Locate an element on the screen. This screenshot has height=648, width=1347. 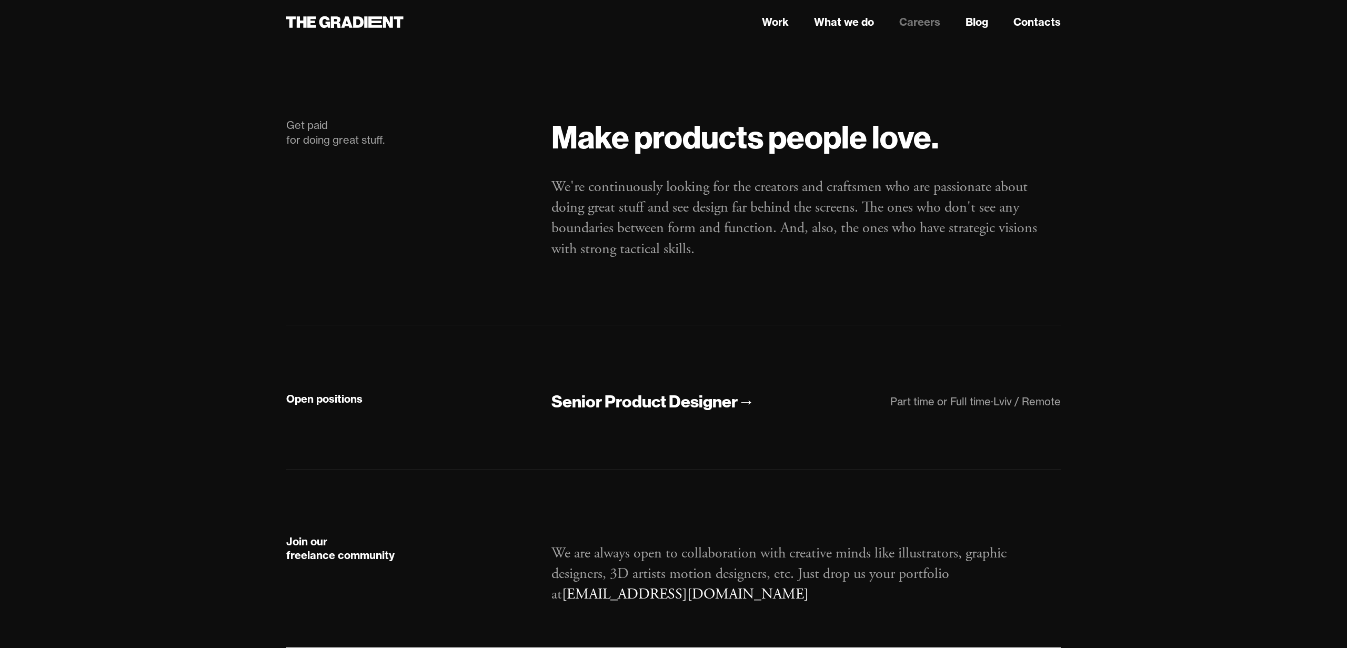
div: Part time or Full time is located at coordinates (941, 401).